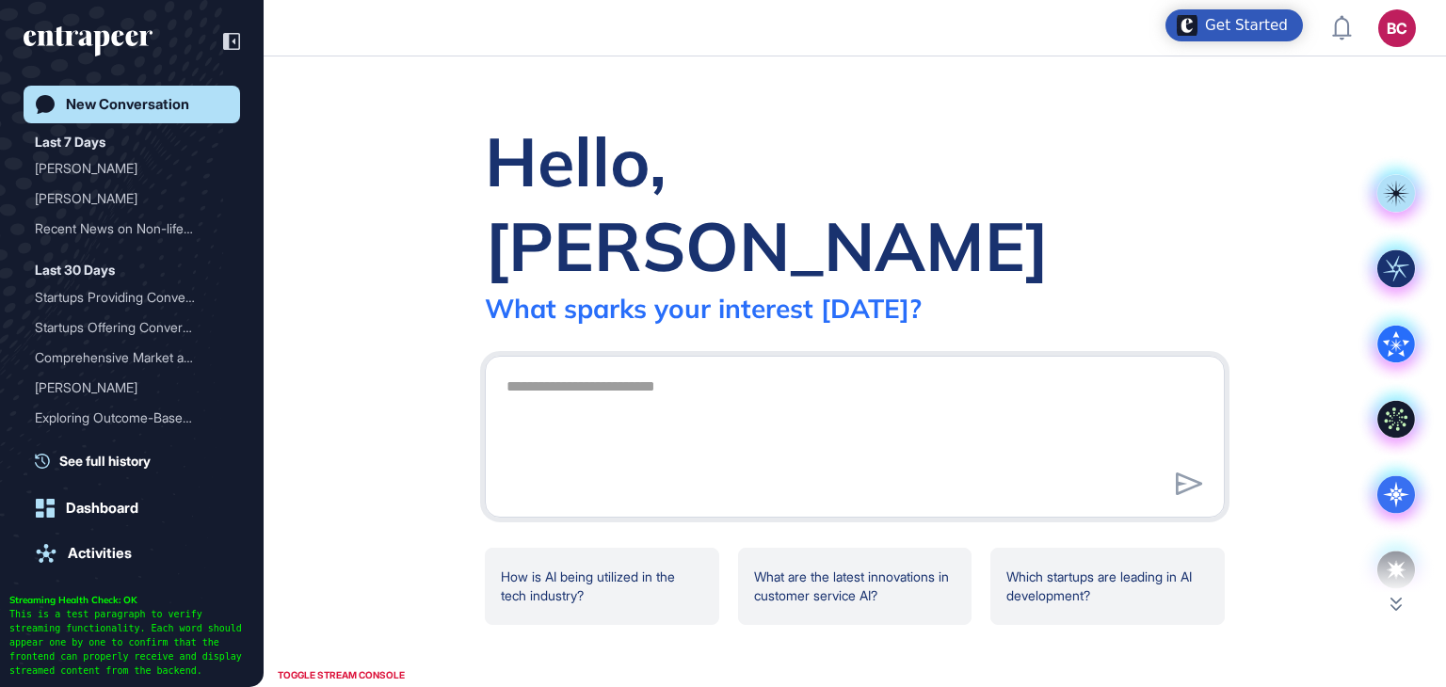 This screenshot has height=687, width=1446. What do you see at coordinates (102, 508) in the screenshot?
I see `div: Dashboard` at bounding box center [102, 508].